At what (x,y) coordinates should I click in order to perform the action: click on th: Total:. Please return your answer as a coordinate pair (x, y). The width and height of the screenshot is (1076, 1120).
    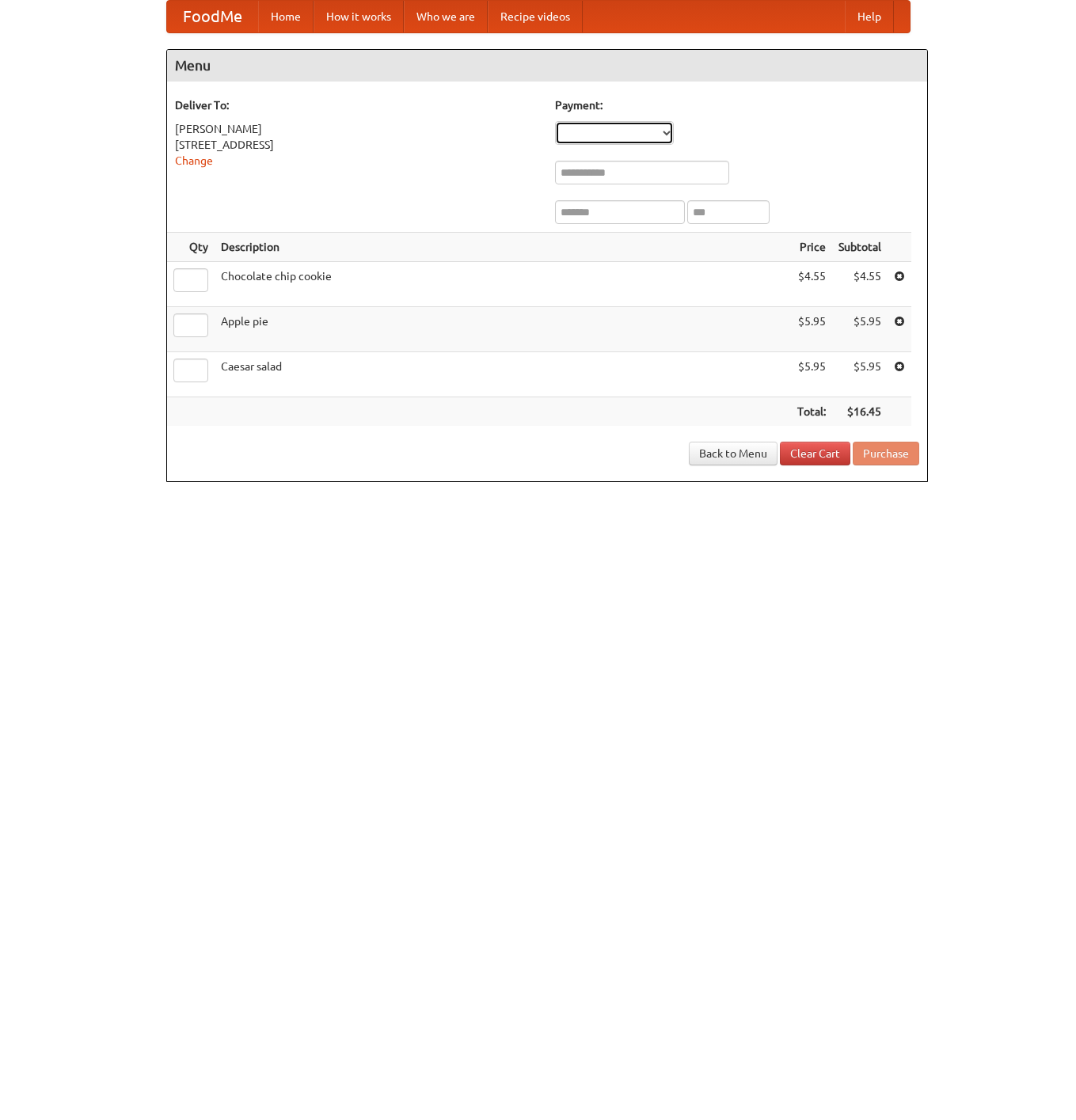
    Looking at the image, I should click on (811, 412).